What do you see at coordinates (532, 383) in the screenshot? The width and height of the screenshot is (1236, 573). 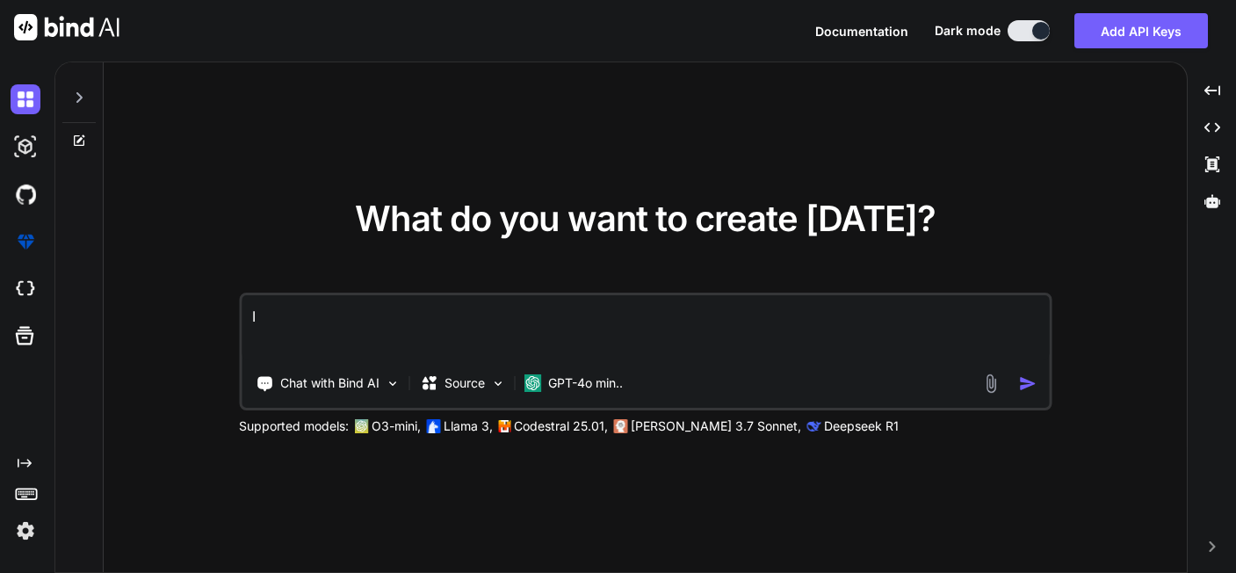 I see `img: GPT-4o mini` at bounding box center [532, 383].